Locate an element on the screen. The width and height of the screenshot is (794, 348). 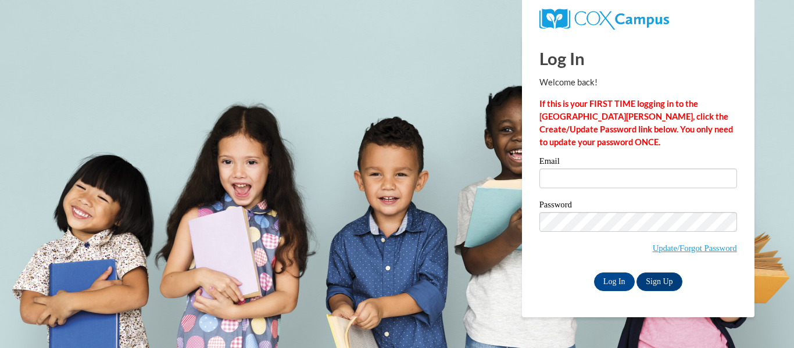
h1: Log In is located at coordinates (638, 58).